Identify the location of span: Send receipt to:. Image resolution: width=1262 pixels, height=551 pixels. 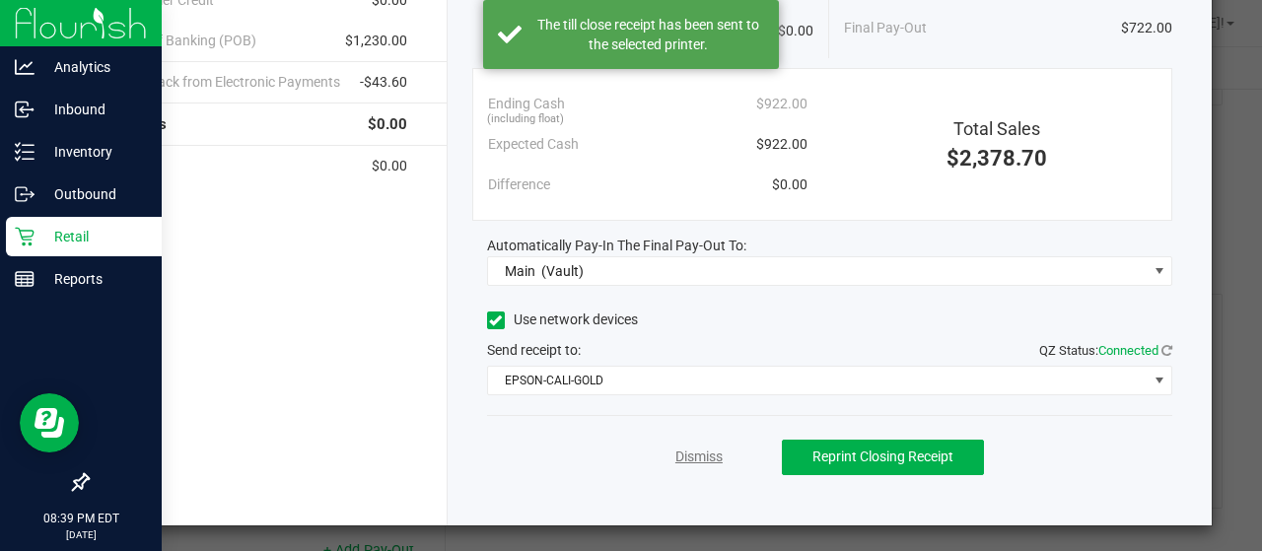
(533, 350).